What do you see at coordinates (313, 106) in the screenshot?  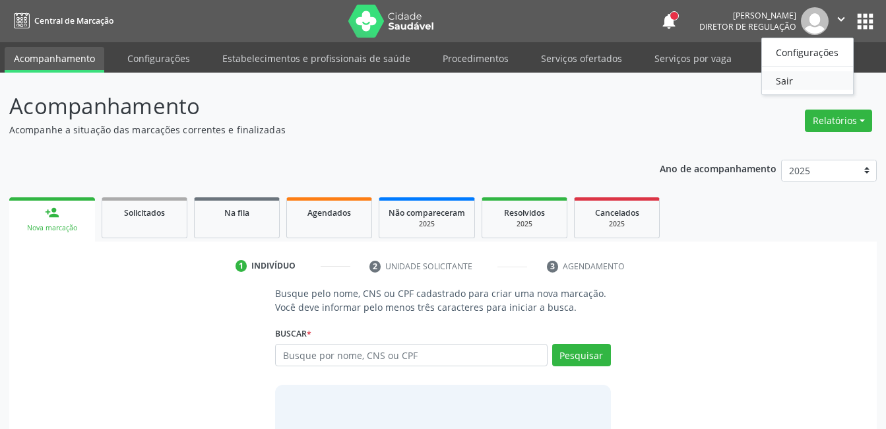 I see `p: Acompanhamento` at bounding box center [313, 106].